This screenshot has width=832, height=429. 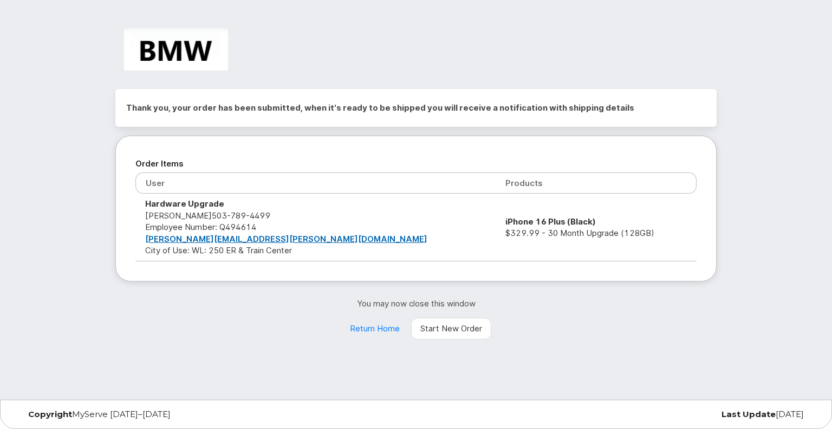 What do you see at coordinates (375, 328) in the screenshot?
I see `a: Return Home` at bounding box center [375, 328].